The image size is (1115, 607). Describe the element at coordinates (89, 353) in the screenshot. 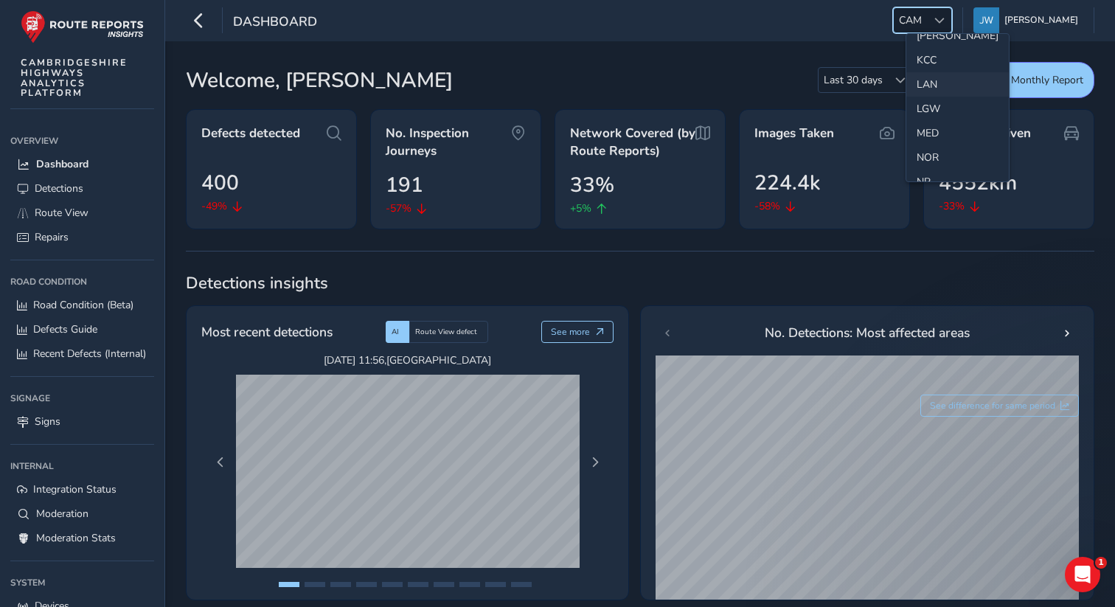

I see `span: Recent Defects (Internal)` at that location.